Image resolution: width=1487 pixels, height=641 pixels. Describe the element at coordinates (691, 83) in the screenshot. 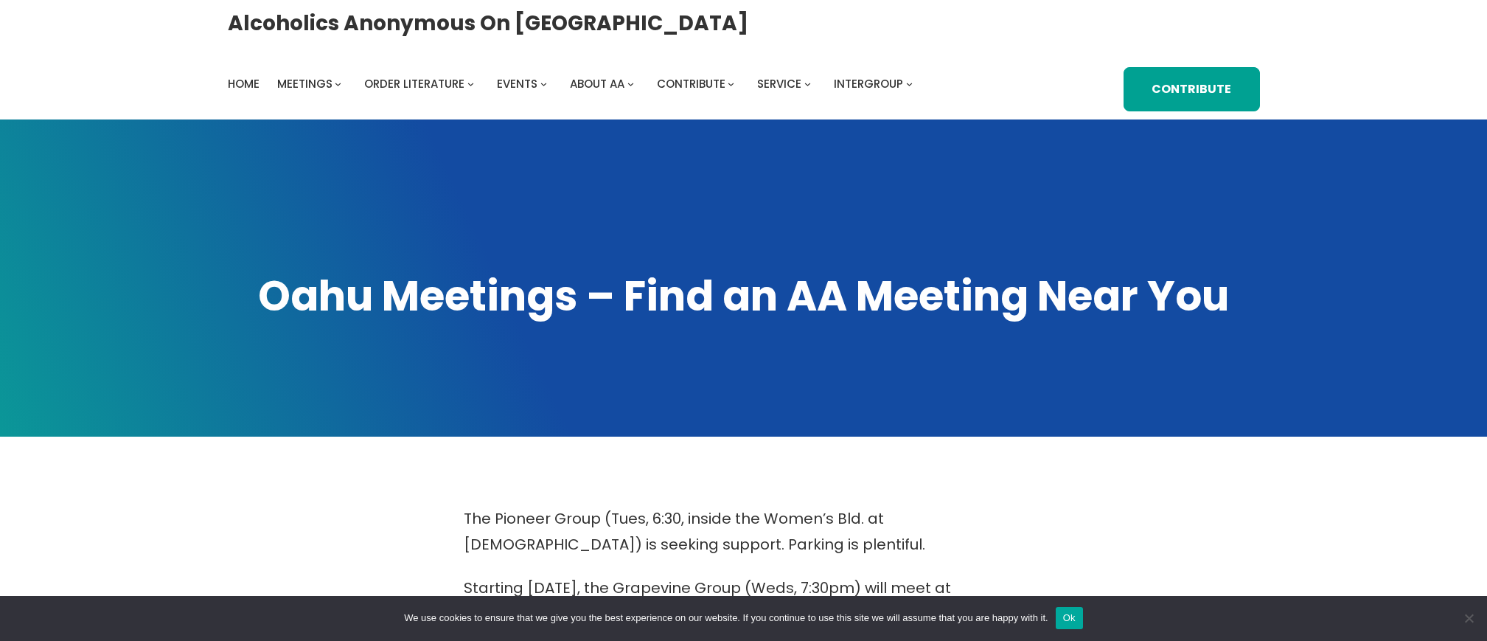

I see `span: Contribute` at that location.